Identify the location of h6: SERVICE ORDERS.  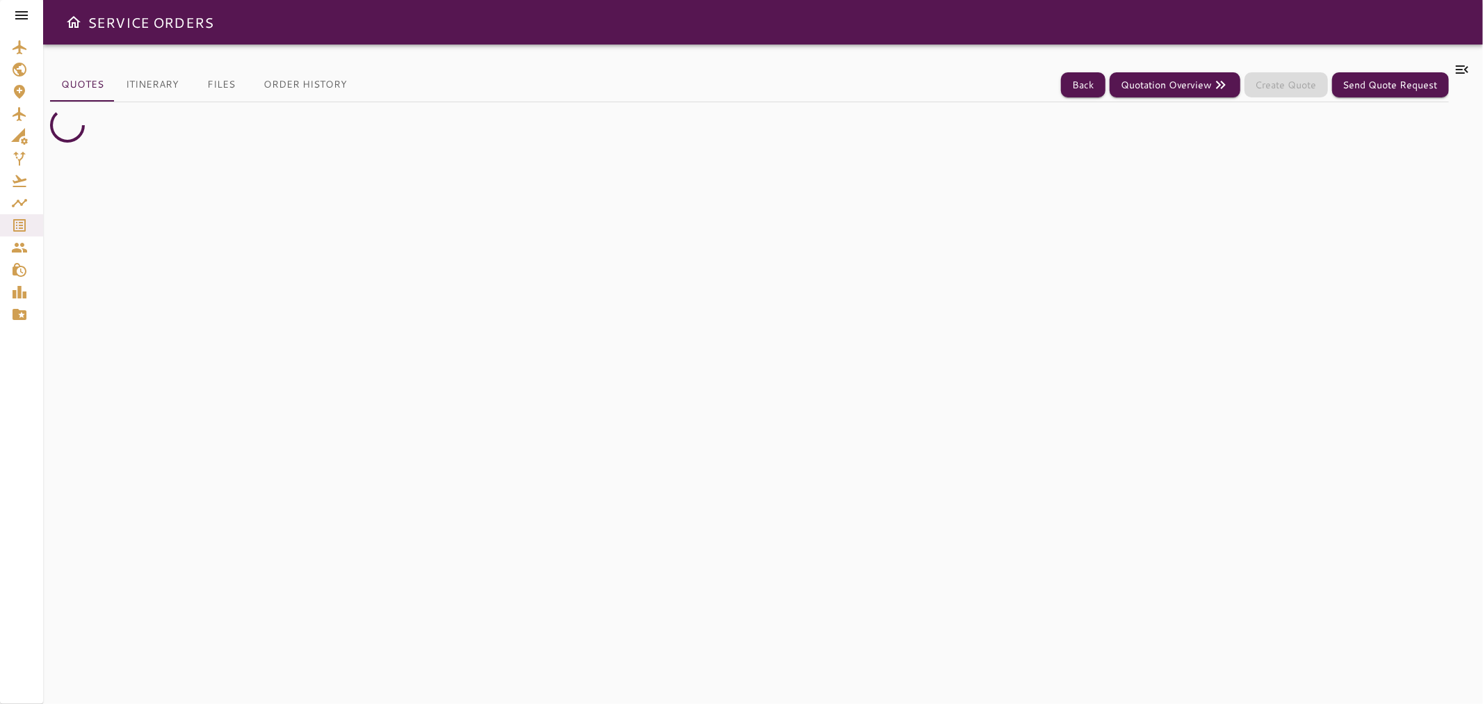
(150, 22).